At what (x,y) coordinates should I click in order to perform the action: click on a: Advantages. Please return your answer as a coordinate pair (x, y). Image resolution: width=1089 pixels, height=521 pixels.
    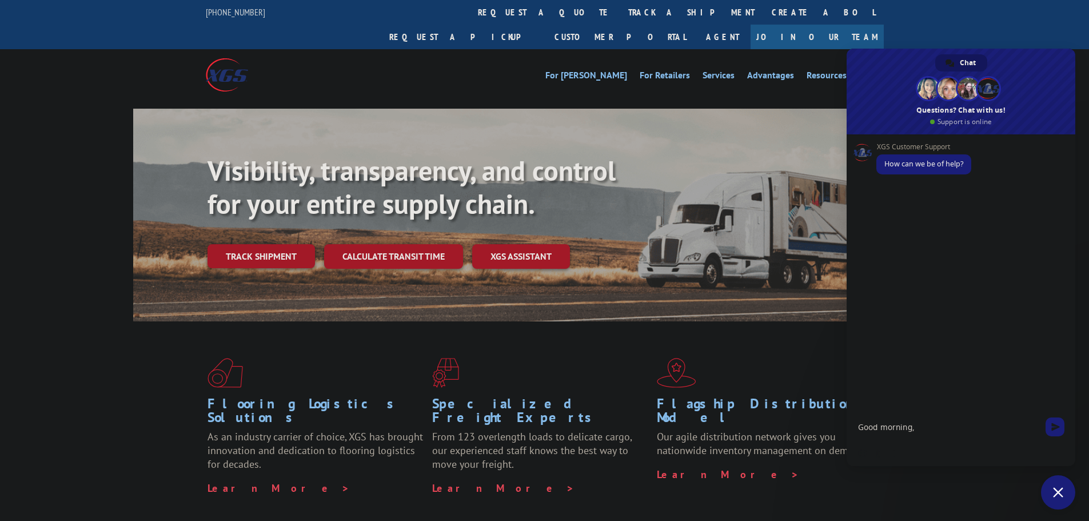
    Looking at the image, I should click on (771, 77).